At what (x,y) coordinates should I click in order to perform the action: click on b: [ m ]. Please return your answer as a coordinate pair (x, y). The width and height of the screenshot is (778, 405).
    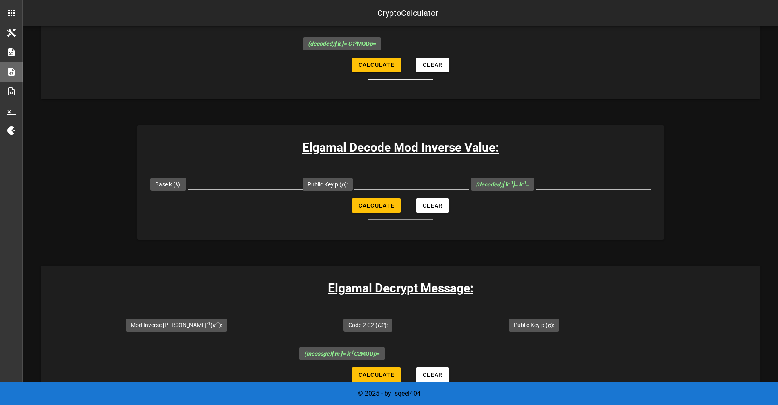
    Looking at the image, I should click on (337, 354).